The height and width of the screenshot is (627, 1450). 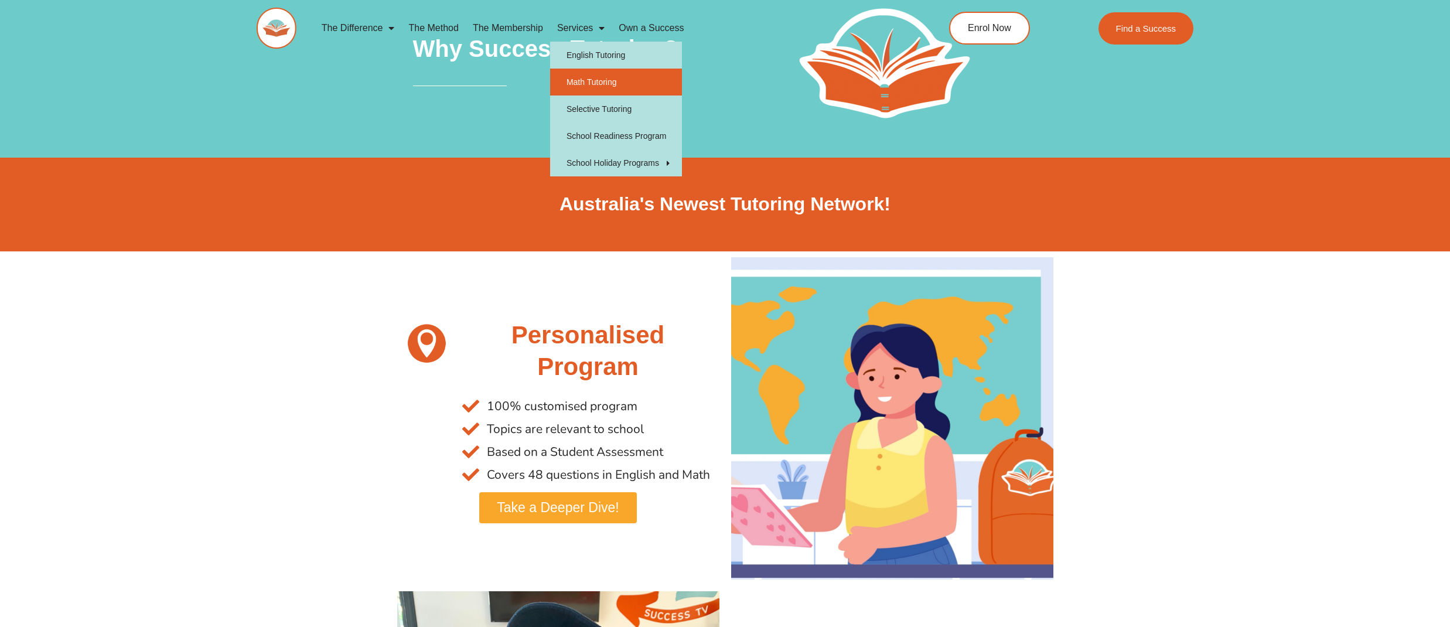 I want to click on a: Enrol Now, so click(x=990, y=28).